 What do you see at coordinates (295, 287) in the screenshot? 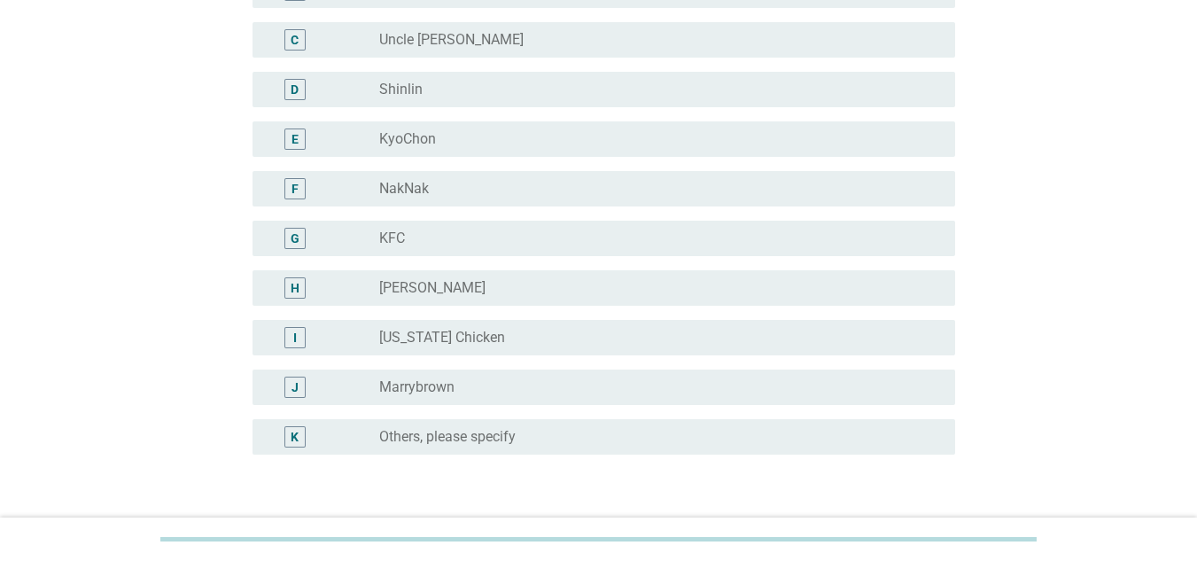
I see `div: H` at bounding box center [295, 287].